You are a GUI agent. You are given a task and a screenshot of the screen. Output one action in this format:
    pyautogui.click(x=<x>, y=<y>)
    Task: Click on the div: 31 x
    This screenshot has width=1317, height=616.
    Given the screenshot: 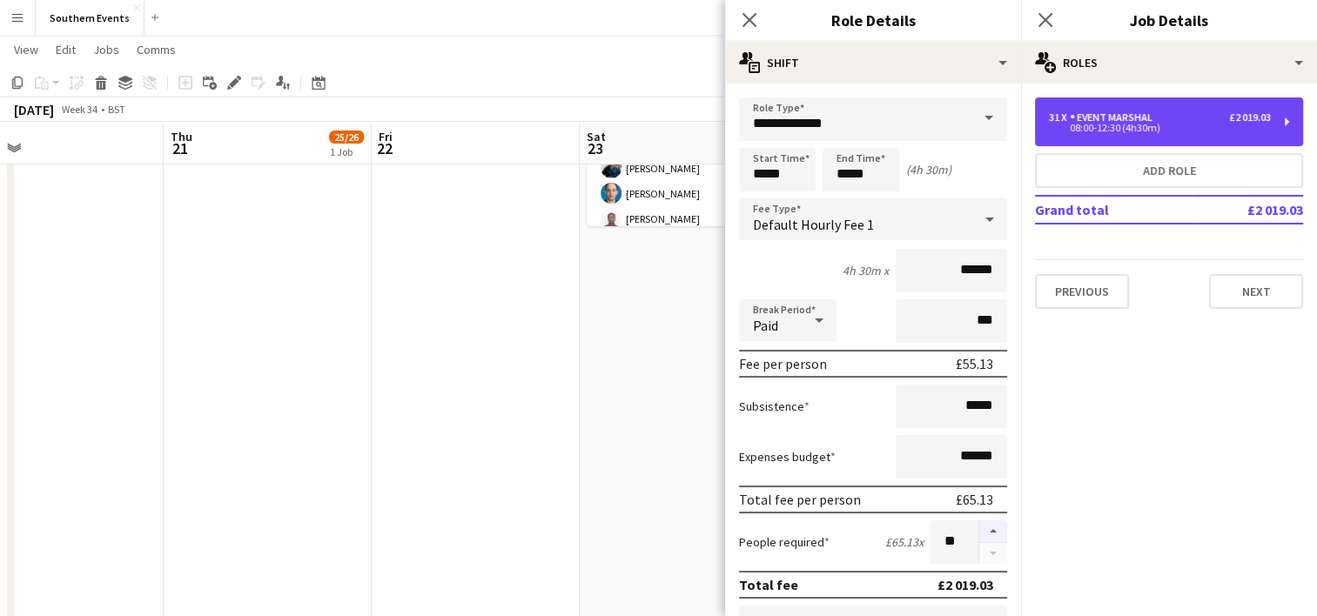 What is the action you would take?
    pyautogui.click(x=1059, y=118)
    